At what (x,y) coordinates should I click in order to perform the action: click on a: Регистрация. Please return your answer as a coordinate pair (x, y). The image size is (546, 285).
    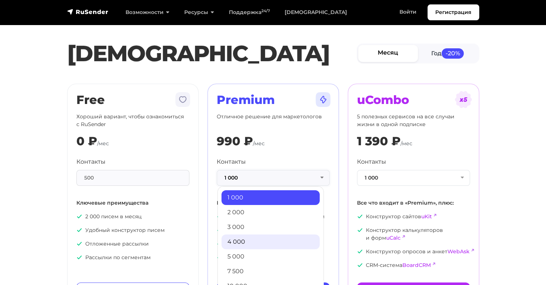
    Looking at the image, I should click on (453, 12).